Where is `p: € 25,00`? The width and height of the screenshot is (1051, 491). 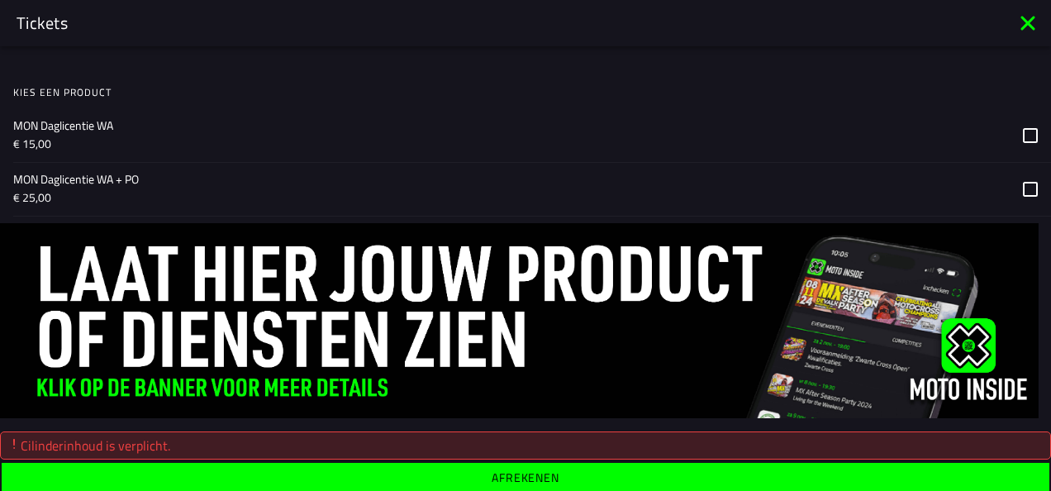 p: € 25,00 is located at coordinates (512, 198).